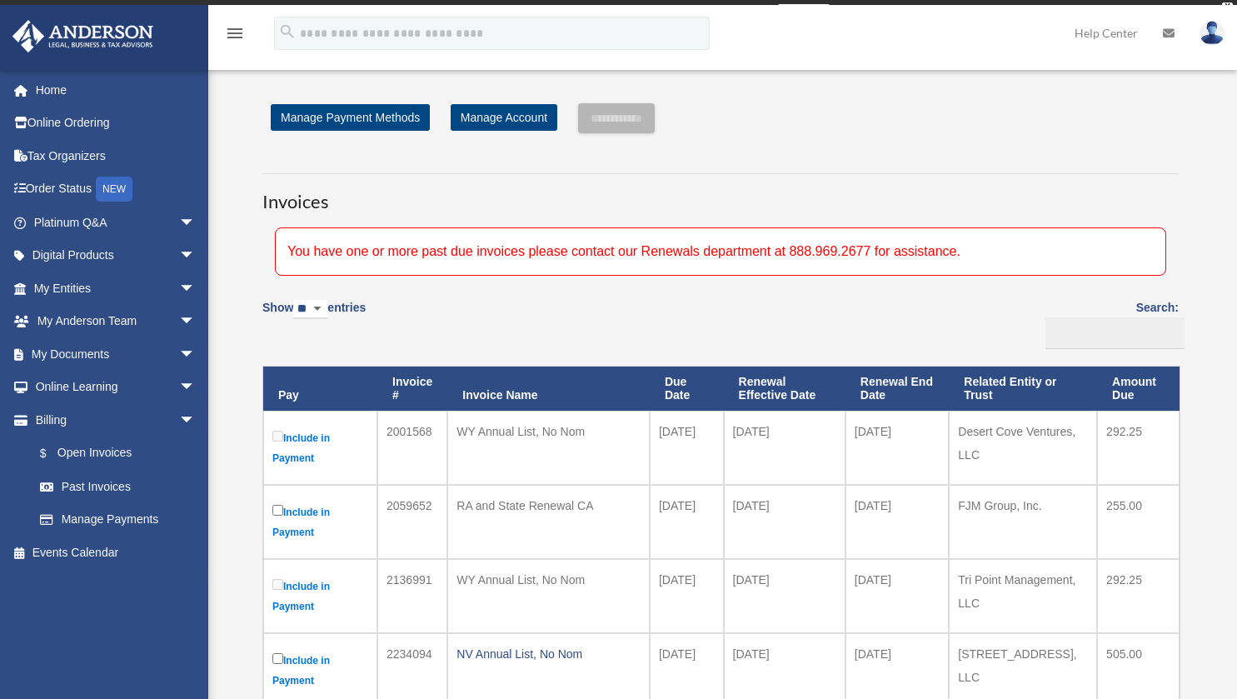 The height and width of the screenshot is (699, 1237). I want to click on th: Related Entity or Trust: activate to sort column ascending, so click(1023, 389).